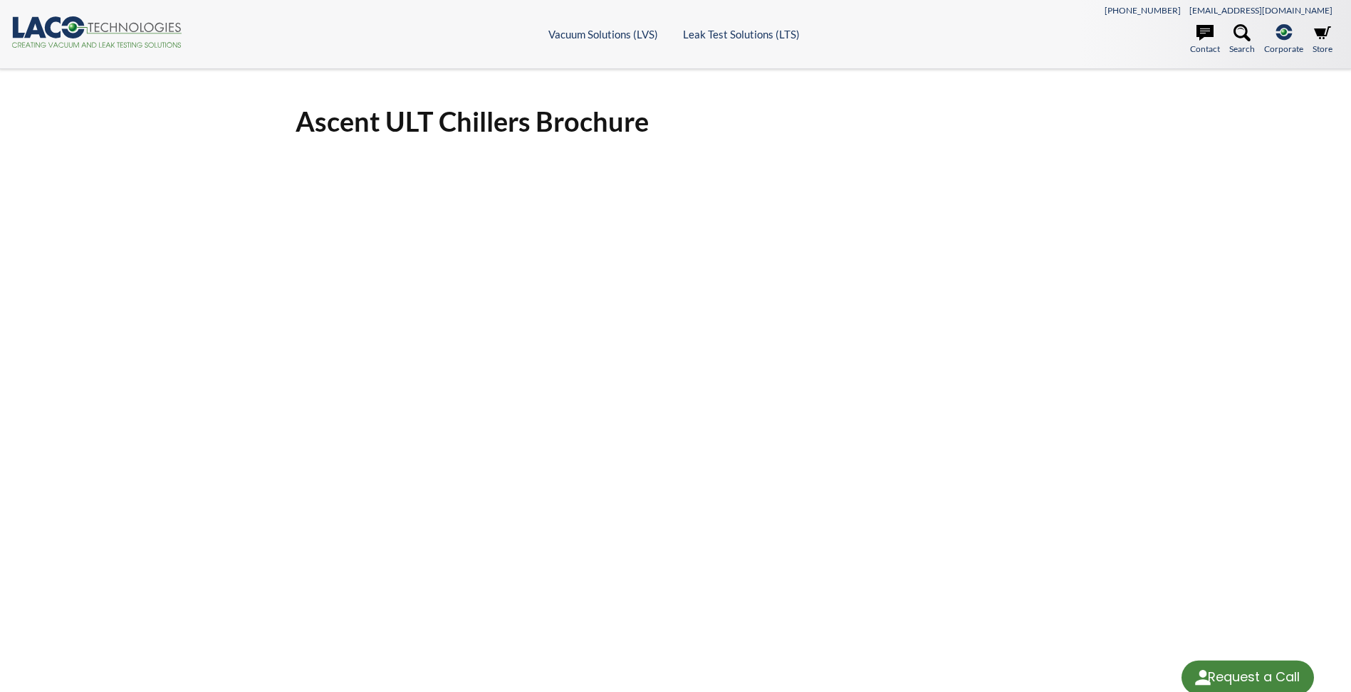  What do you see at coordinates (675, 121) in the screenshot?
I see `h1: Ascent ULT Chillers Brochure` at bounding box center [675, 121].